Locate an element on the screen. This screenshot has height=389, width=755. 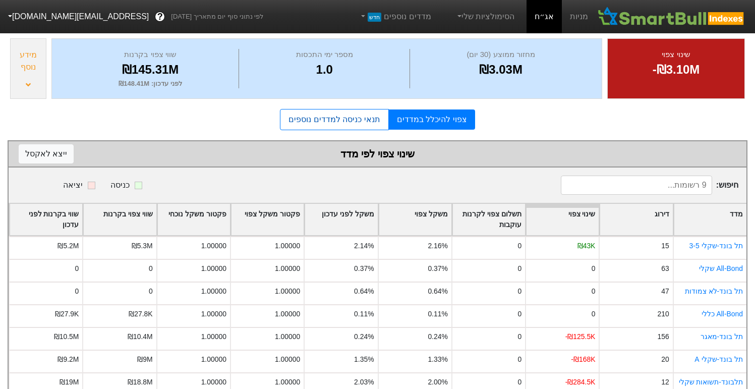
div: מידע נוסף is located at coordinates (28, 61).